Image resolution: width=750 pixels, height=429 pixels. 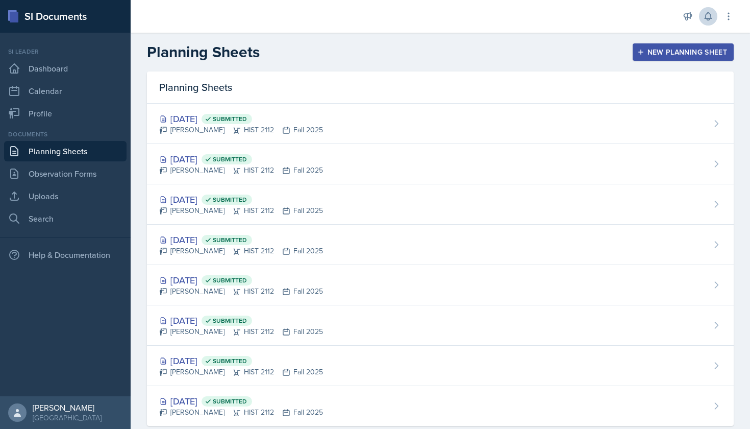 What do you see at coordinates (65, 196) in the screenshot?
I see `a: Uploads` at bounding box center [65, 196].